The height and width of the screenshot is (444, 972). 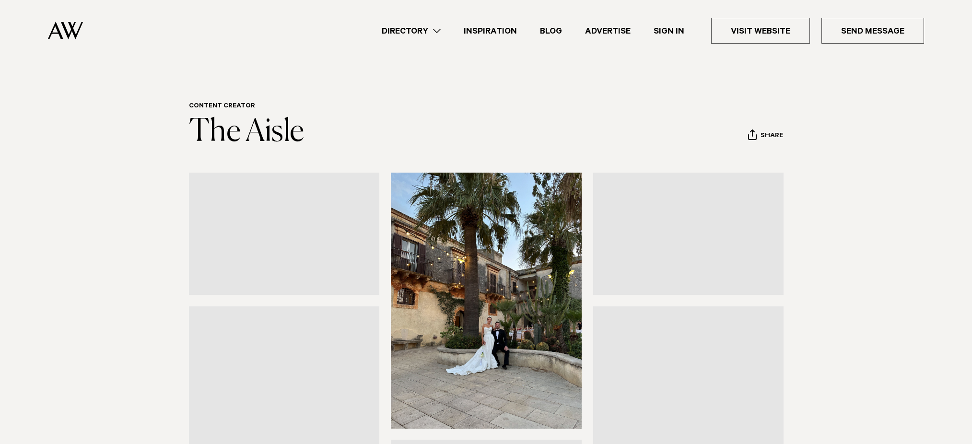 I want to click on span: Share, so click(x=772, y=136).